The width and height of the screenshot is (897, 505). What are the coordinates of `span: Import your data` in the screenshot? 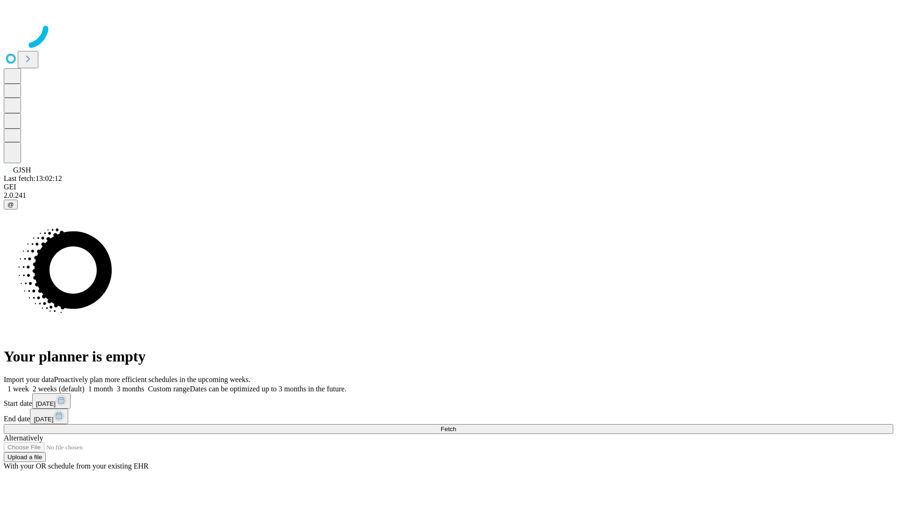 It's located at (29, 379).